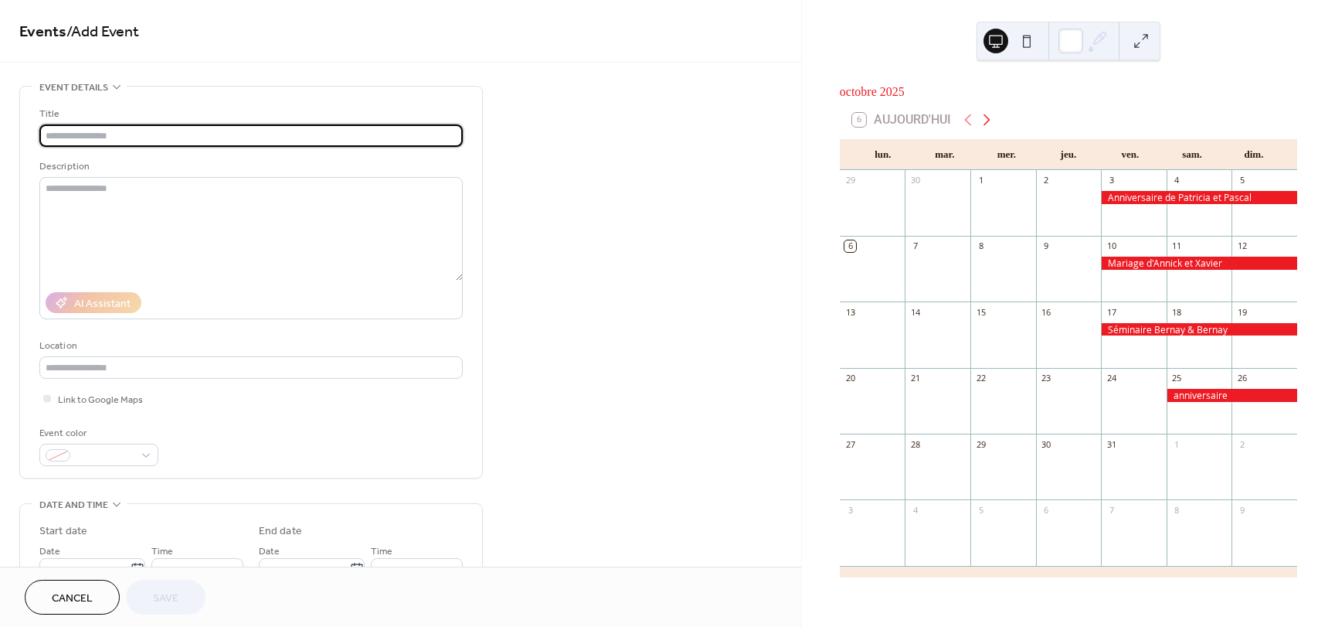 This screenshot has height=627, width=1335. I want to click on div: anniversaire, so click(1232, 395).